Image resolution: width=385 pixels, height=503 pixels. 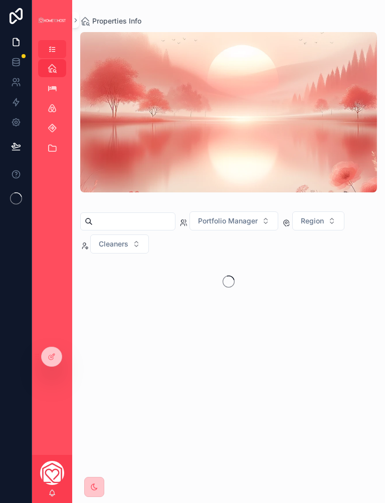 I want to click on span: Cleaners, so click(x=113, y=244).